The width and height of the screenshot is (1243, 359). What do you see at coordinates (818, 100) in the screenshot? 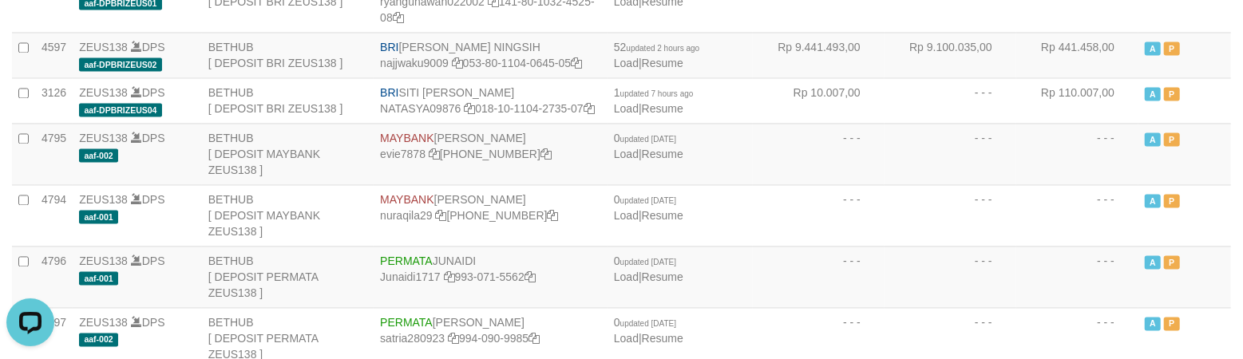
I see `td: Rp 10.007,00` at bounding box center [818, 100].